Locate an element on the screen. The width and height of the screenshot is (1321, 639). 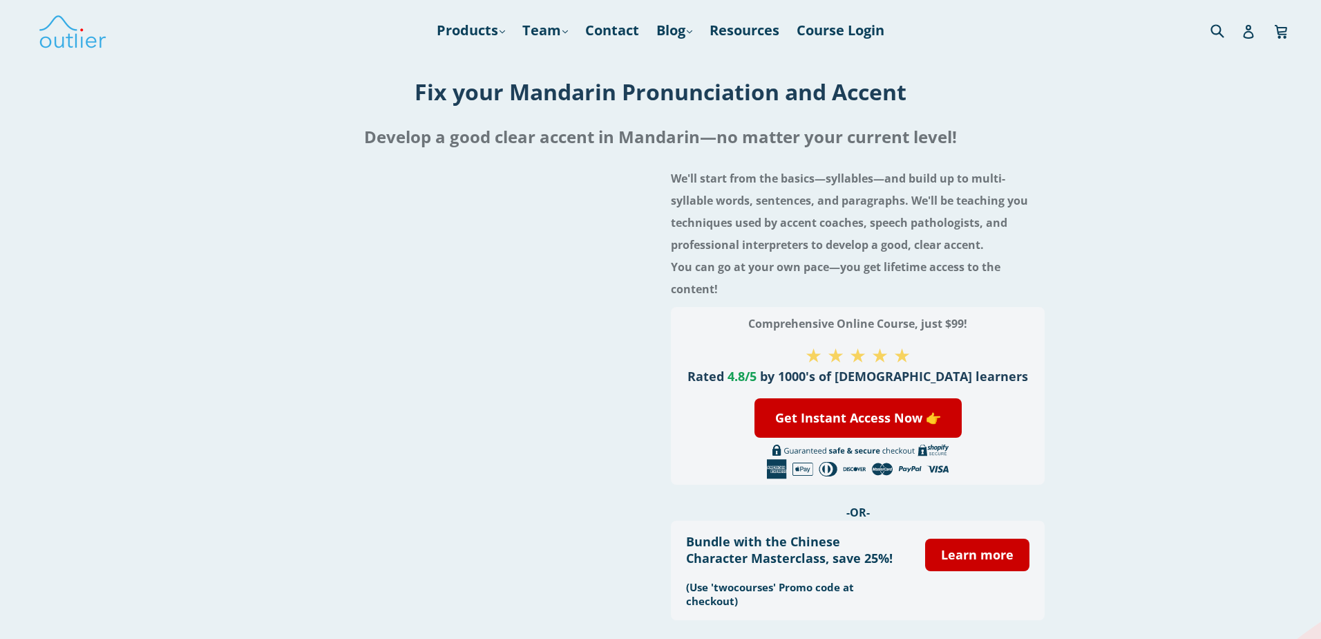
a: Course Login is located at coordinates (840, 30).